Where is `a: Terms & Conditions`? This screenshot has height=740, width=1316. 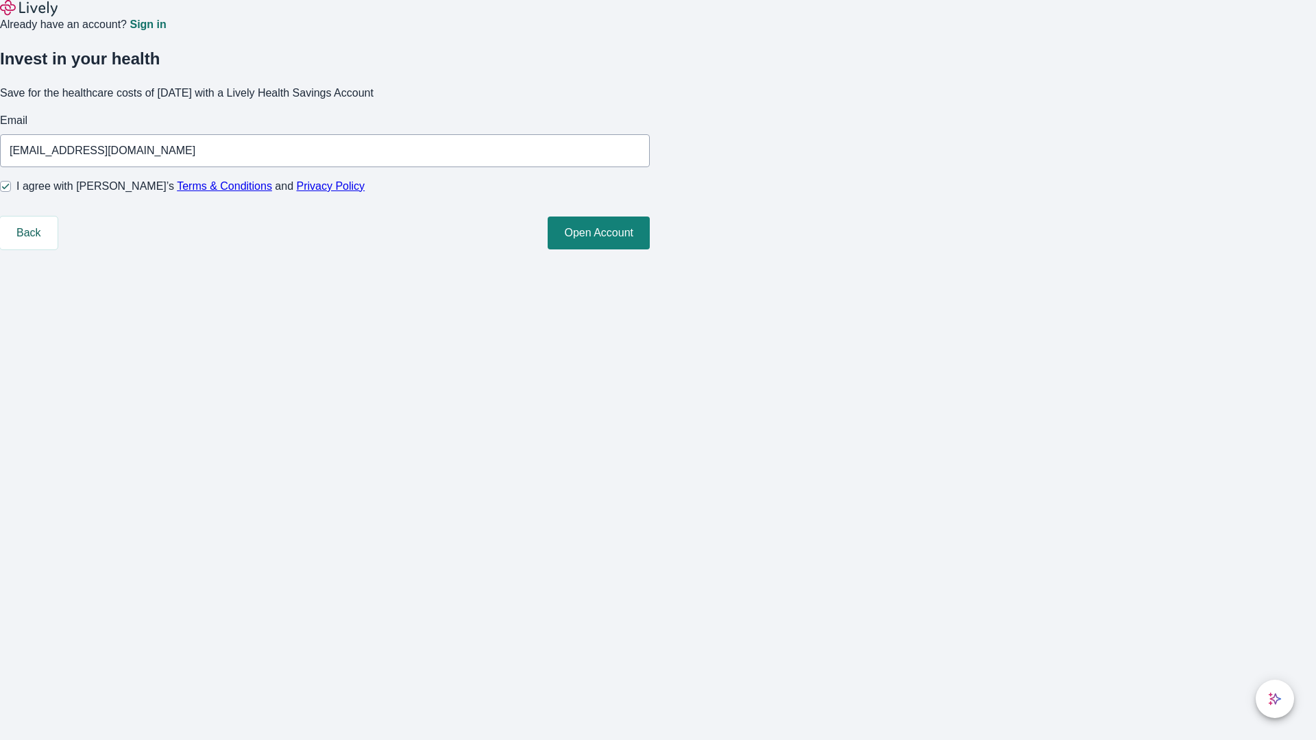
a: Terms & Conditions is located at coordinates (224, 186).